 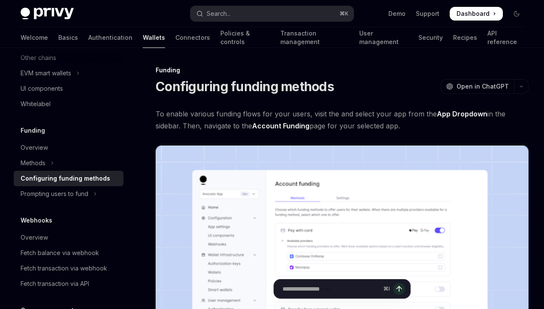 I want to click on div: Prompting users to fund, so click(x=54, y=194).